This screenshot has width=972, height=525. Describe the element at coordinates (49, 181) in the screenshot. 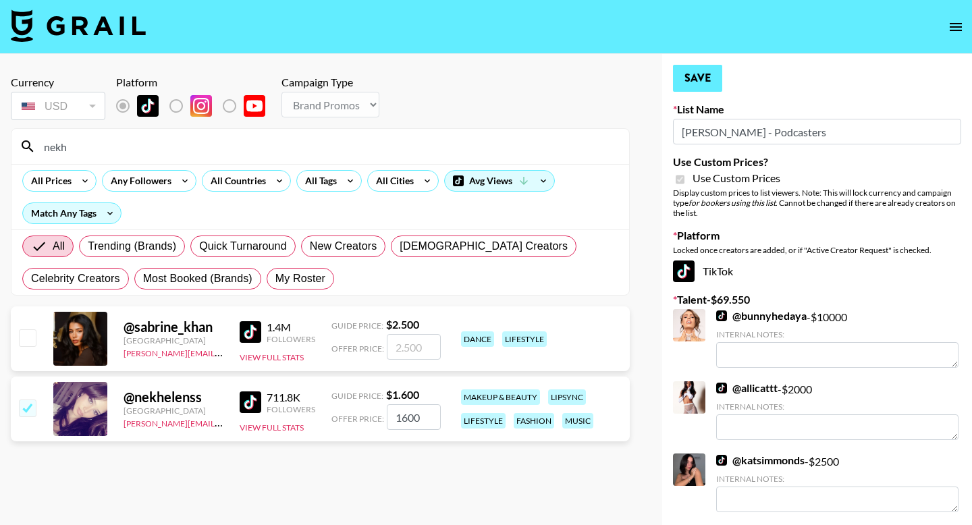

I see `div: All Prices` at that location.